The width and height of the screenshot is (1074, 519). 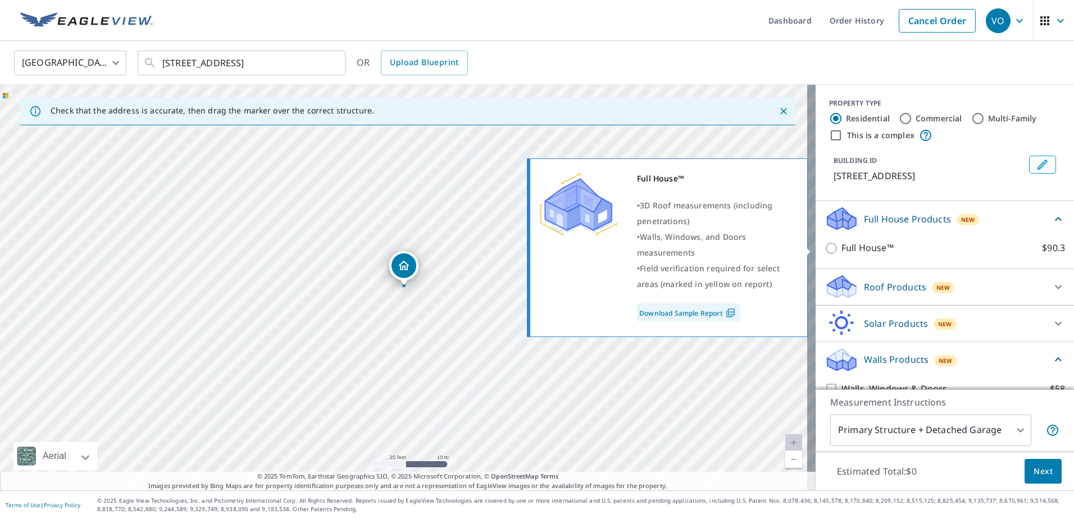 What do you see at coordinates (583, 505) in the screenshot?
I see `p: © 2025 Eagle View Technologies, Inc. and Pictometry International Corp. All Rights Reserved. Repo...` at bounding box center [583, 505].